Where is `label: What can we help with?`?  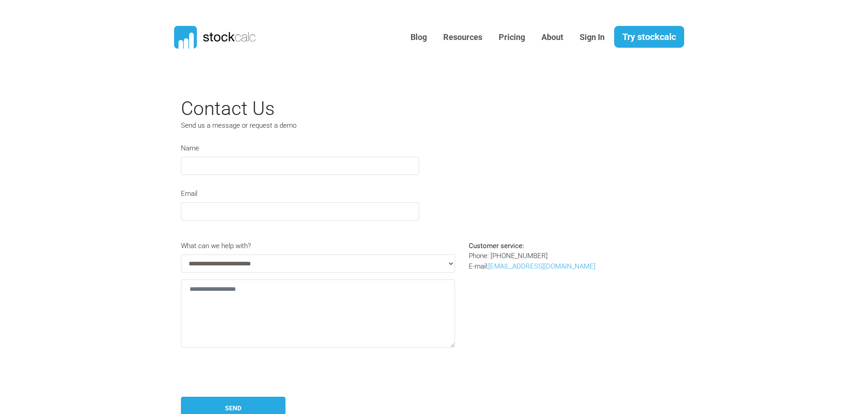 label: What can we help with? is located at coordinates (216, 246).